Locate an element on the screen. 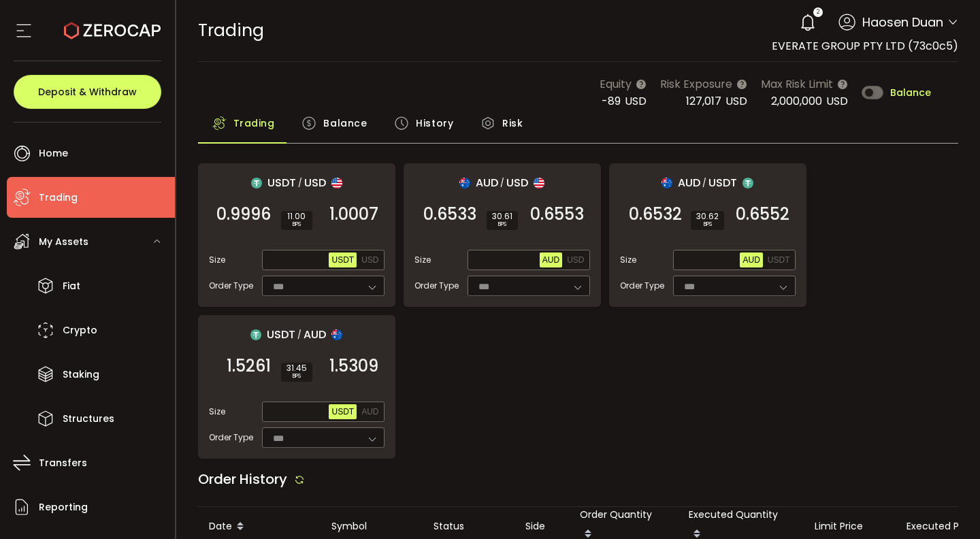  span: Transfers is located at coordinates (63, 463).